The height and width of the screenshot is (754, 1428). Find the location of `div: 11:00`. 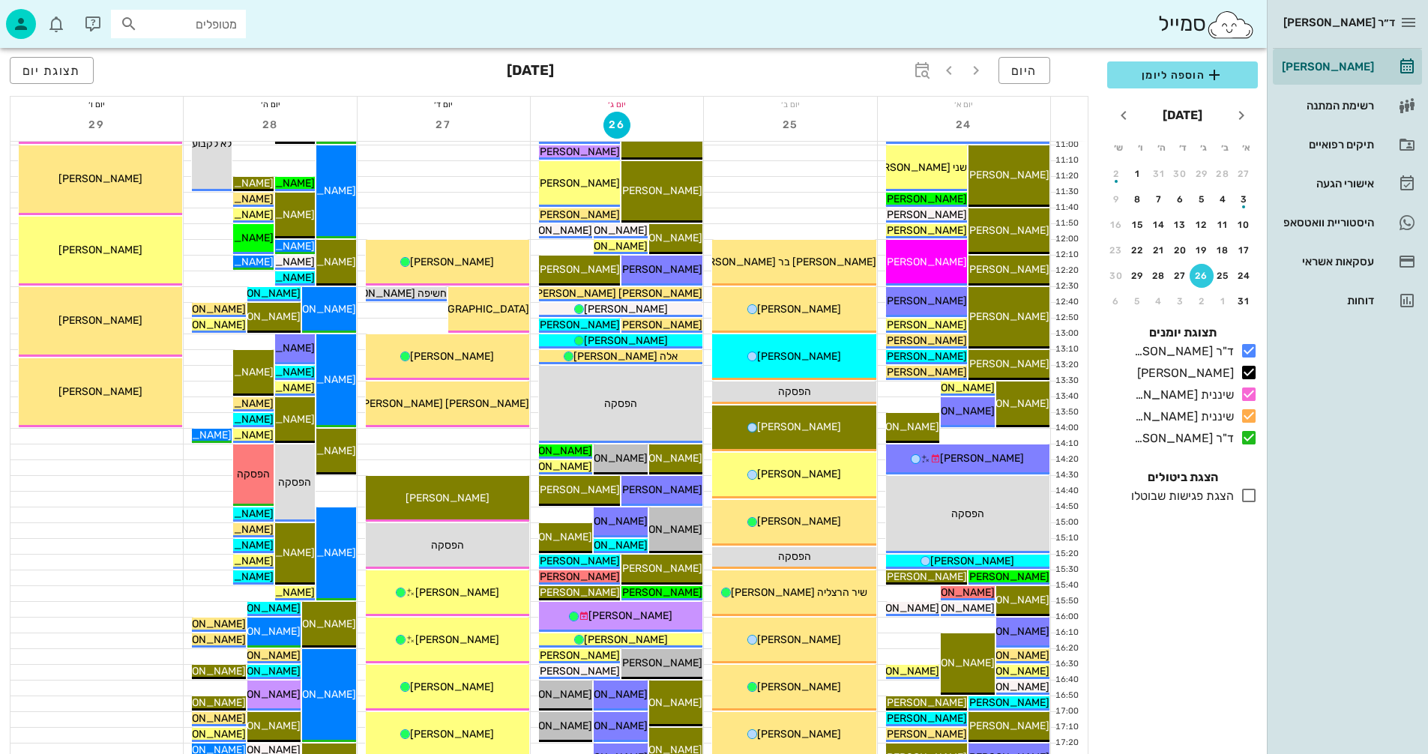

div: 11:00 is located at coordinates (1066, 145).